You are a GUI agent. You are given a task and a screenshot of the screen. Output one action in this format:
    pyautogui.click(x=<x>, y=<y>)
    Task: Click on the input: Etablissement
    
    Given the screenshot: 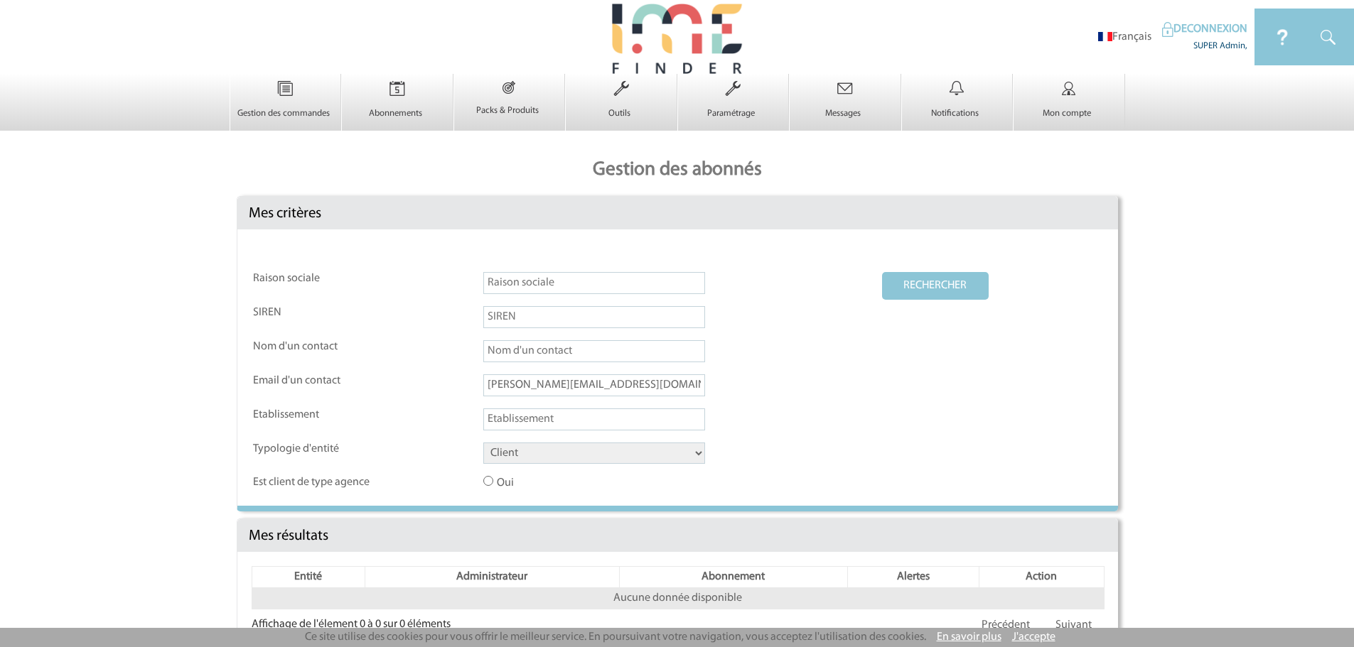 What is the action you would take?
    pyautogui.click(x=594, y=419)
    